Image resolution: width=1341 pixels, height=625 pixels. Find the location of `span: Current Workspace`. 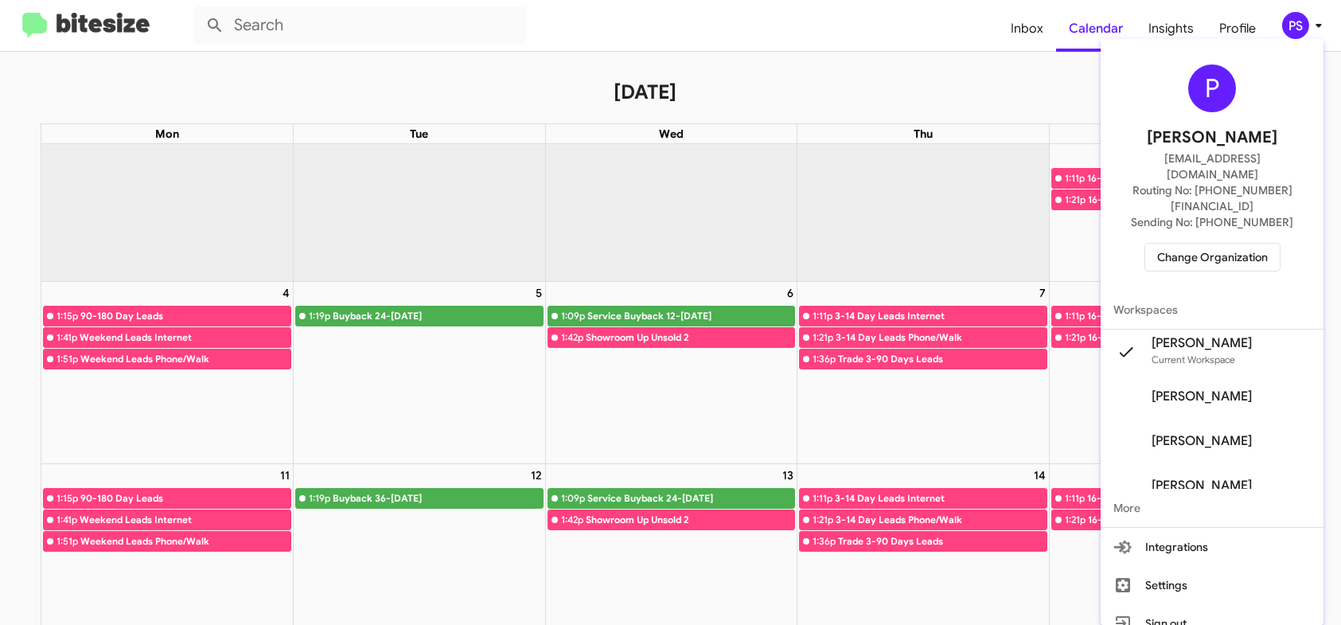

span: Current Workspace is located at coordinates (1193, 359).